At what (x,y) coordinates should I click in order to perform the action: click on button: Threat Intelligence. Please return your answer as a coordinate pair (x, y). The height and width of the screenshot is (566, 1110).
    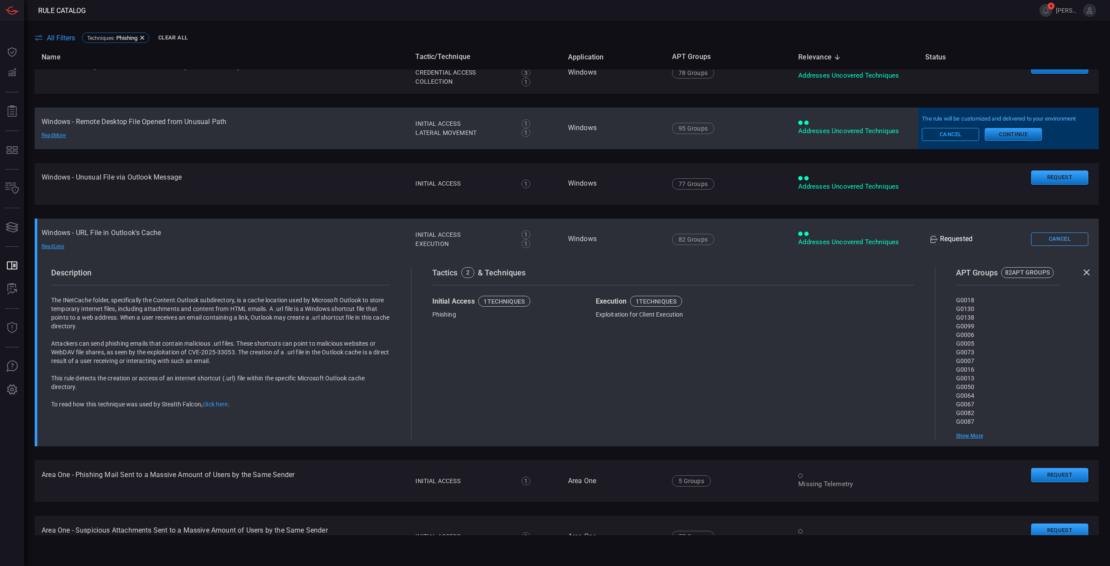
    Looking at the image, I should click on (12, 328).